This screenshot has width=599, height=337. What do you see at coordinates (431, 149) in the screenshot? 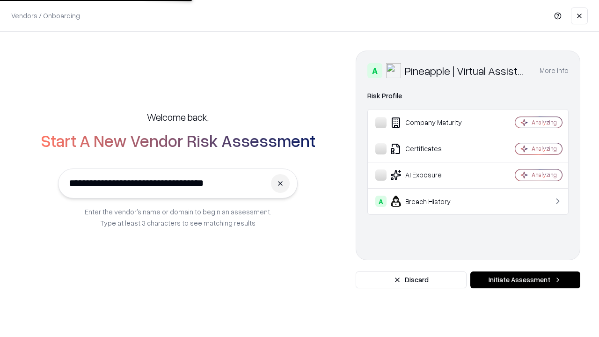
I see `div: Certificates` at bounding box center [431, 149].